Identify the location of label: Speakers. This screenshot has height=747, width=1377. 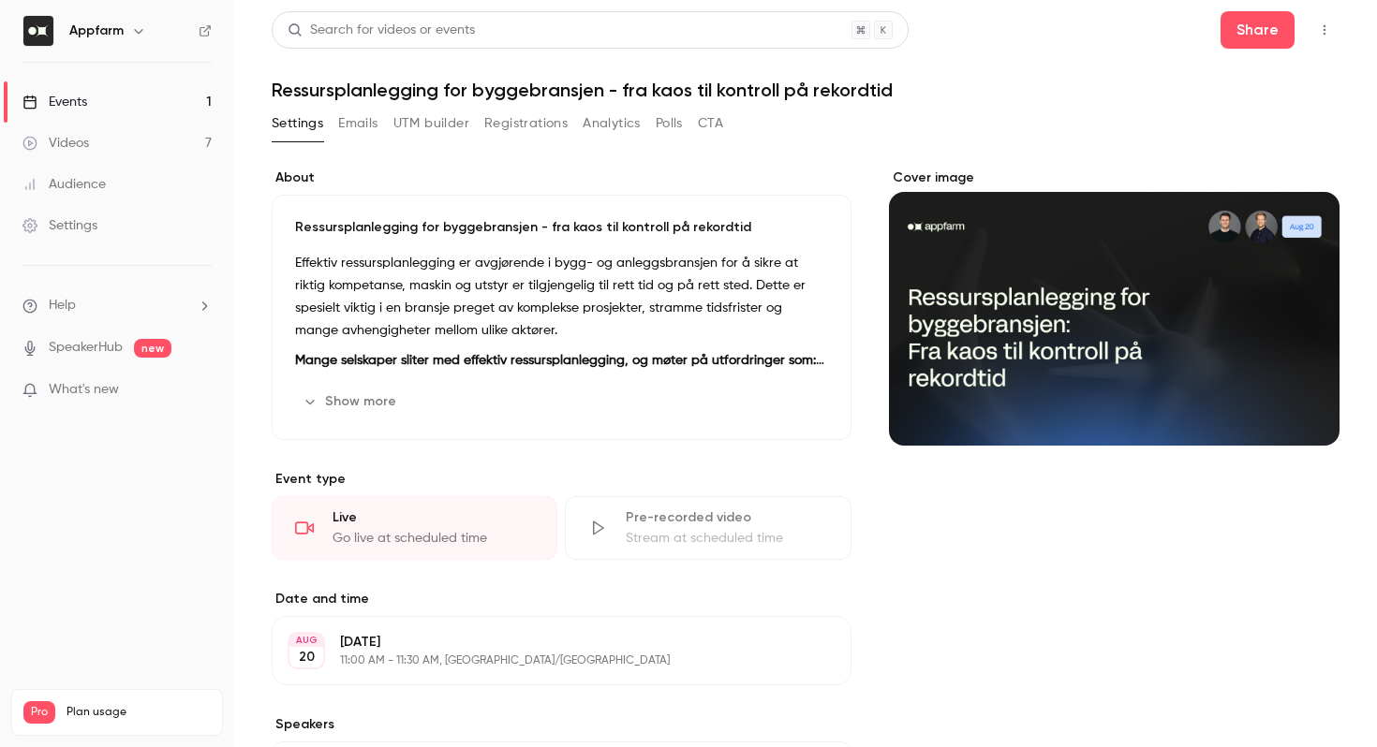
(561, 725).